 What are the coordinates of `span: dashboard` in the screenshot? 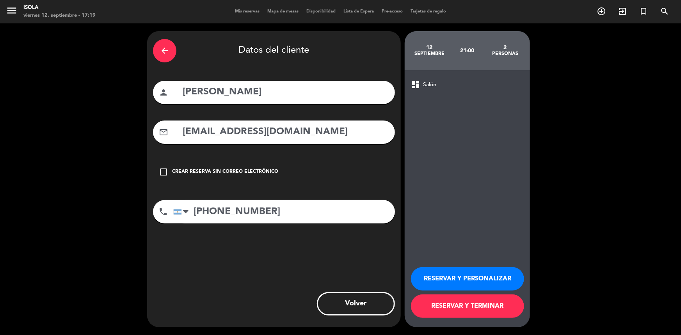 It's located at (415, 85).